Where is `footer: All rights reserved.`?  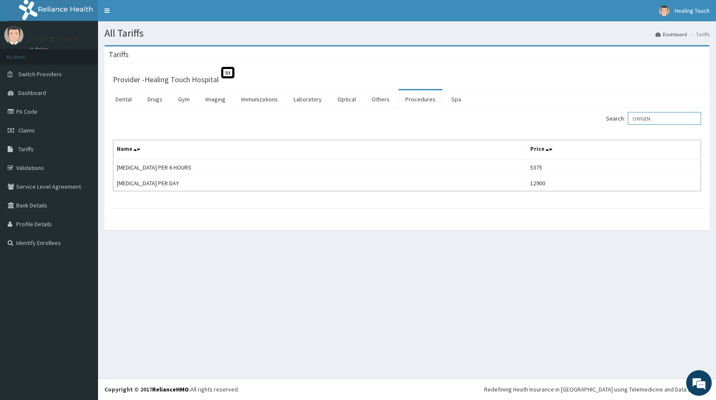
footer: All rights reserved. is located at coordinates (407, 389).